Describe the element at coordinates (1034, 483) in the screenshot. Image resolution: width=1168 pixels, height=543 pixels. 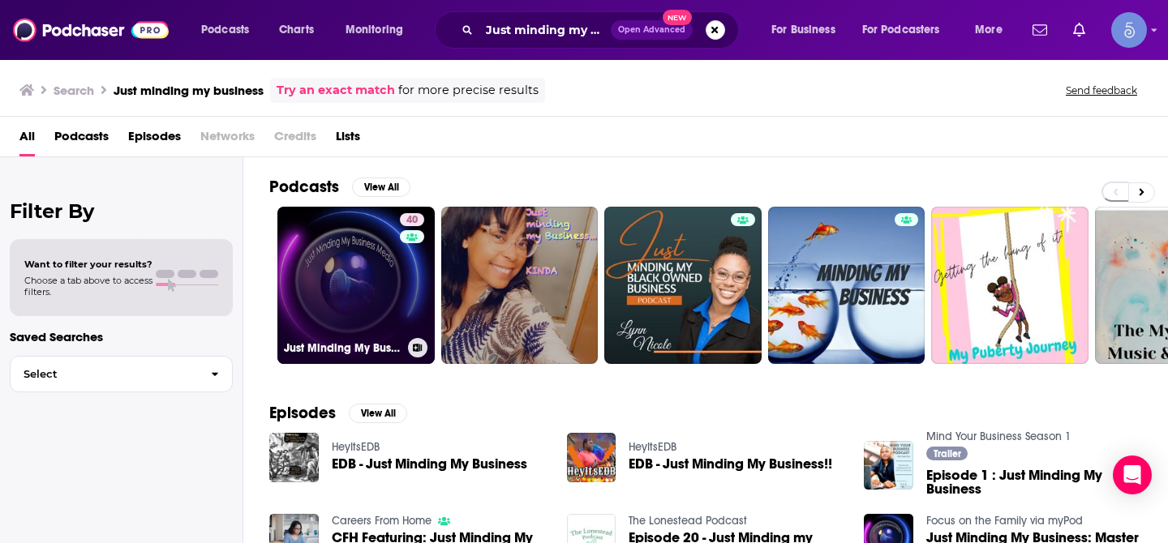
I see `span: Episode 1 : Just Minding My Business` at that location.